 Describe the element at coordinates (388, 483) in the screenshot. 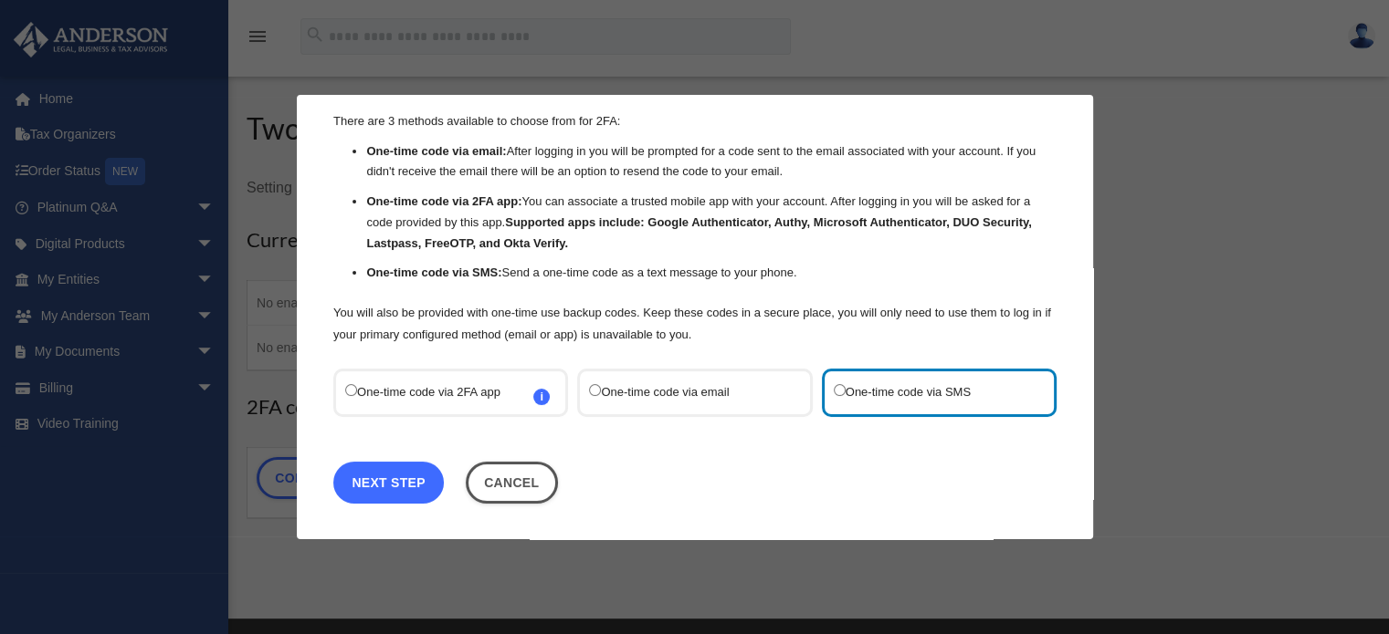

I see `a: Next Step` at that location.